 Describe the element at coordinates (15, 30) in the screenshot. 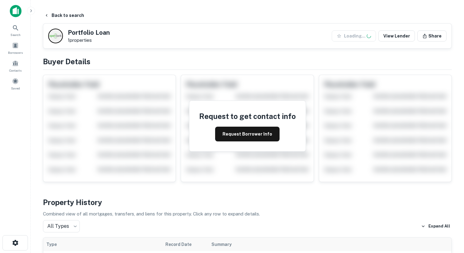

I see `a: Search` at that location.